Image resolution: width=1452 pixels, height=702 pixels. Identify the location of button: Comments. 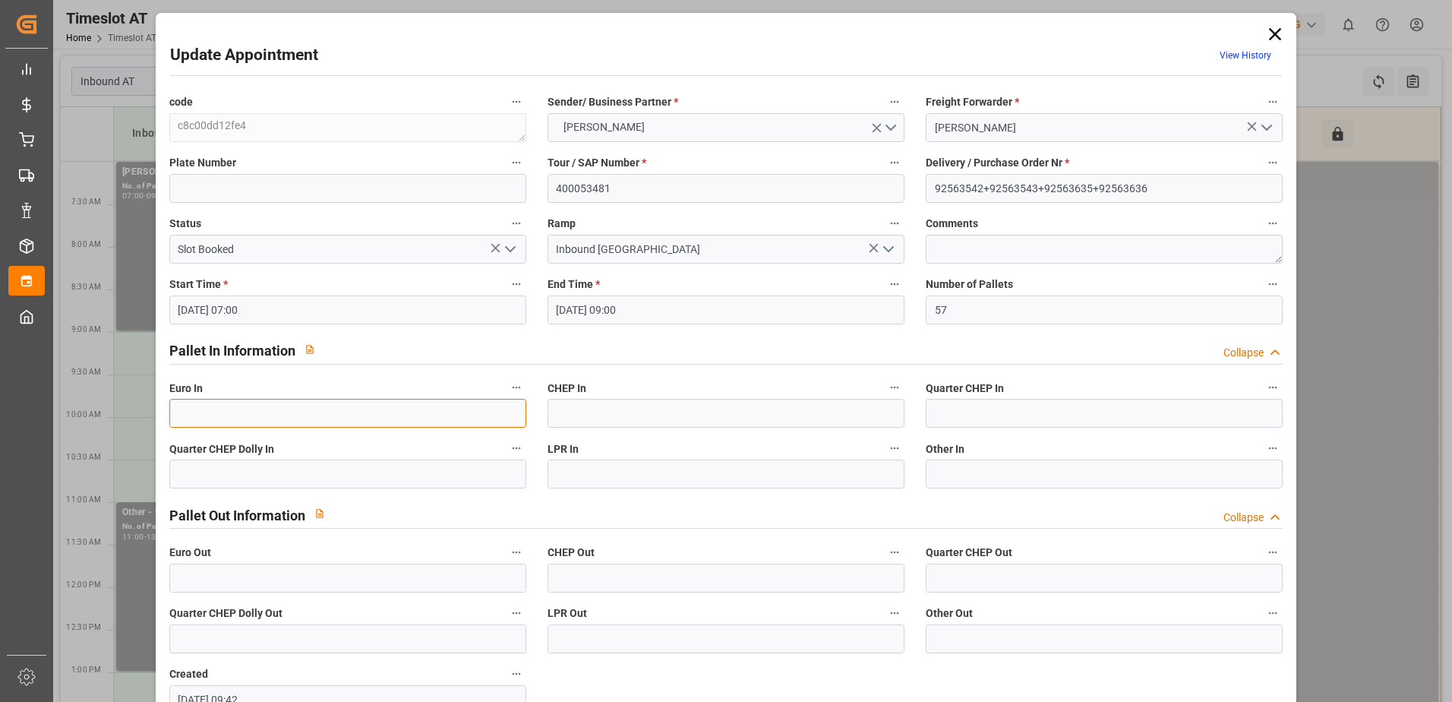
(1273, 223).